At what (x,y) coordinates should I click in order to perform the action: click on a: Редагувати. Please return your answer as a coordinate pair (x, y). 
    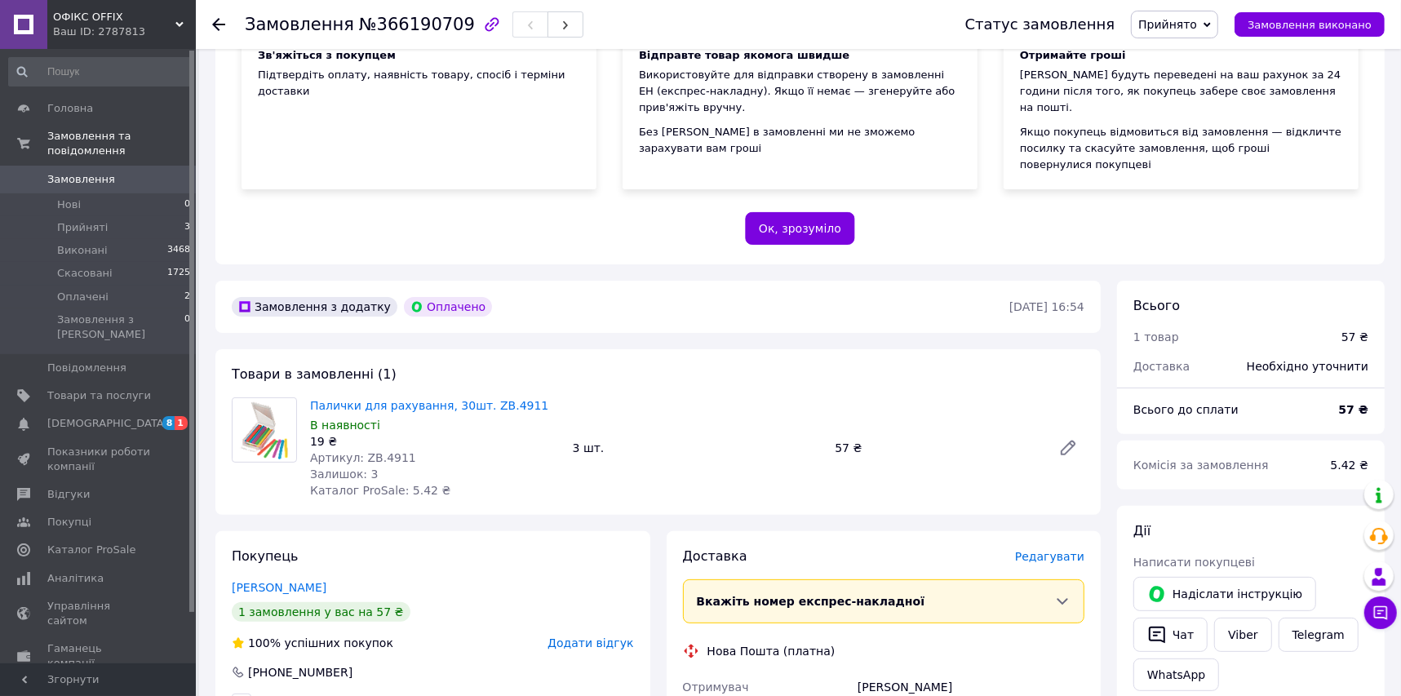
    Looking at the image, I should click on (1068, 448).